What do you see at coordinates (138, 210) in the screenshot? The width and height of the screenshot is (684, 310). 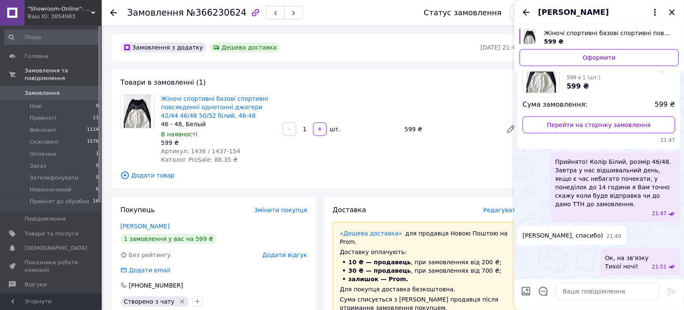 I see `span: Покупець` at bounding box center [138, 210].